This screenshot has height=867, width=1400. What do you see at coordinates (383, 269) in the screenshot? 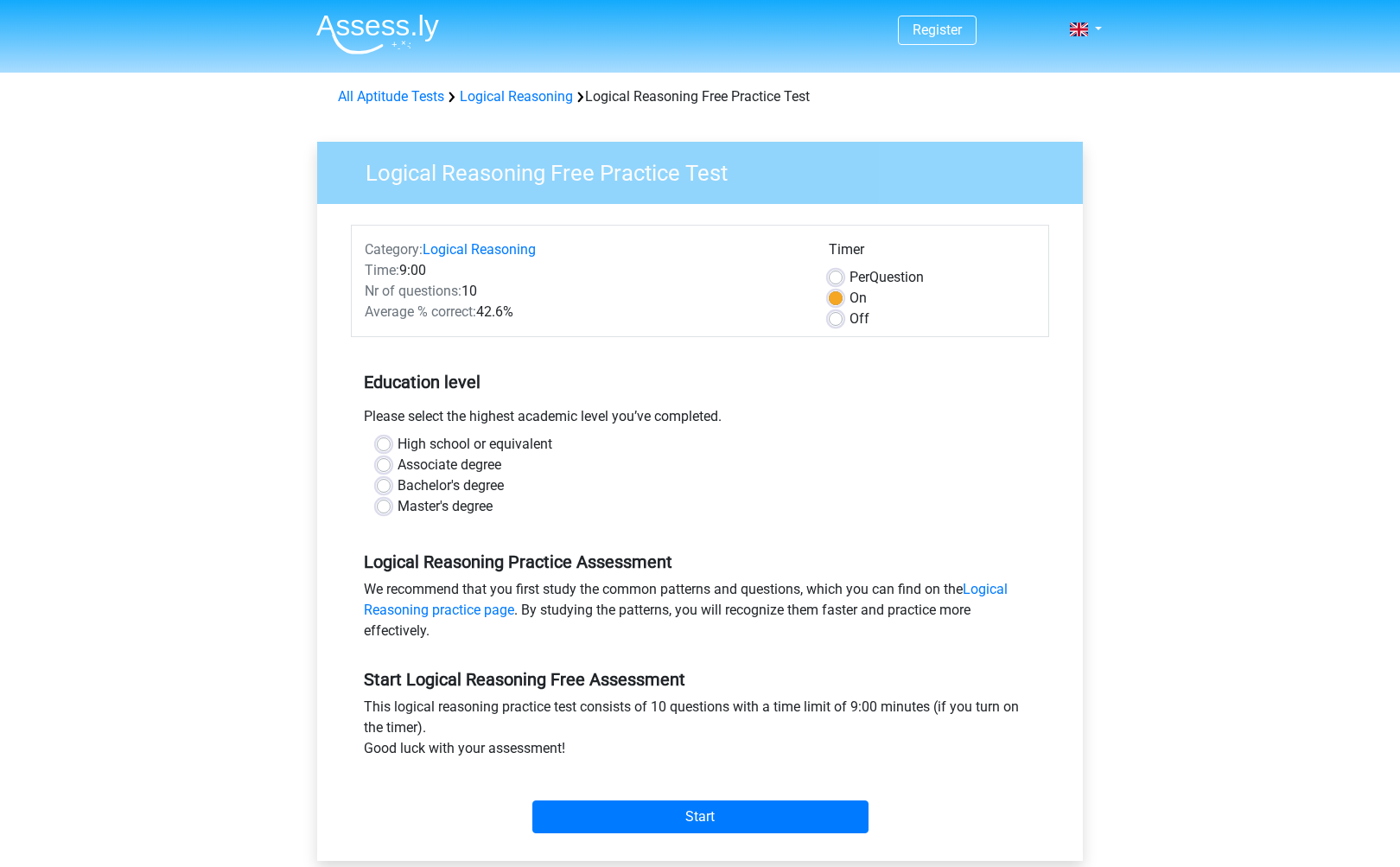
I see `span: Time:` at bounding box center [383, 269].